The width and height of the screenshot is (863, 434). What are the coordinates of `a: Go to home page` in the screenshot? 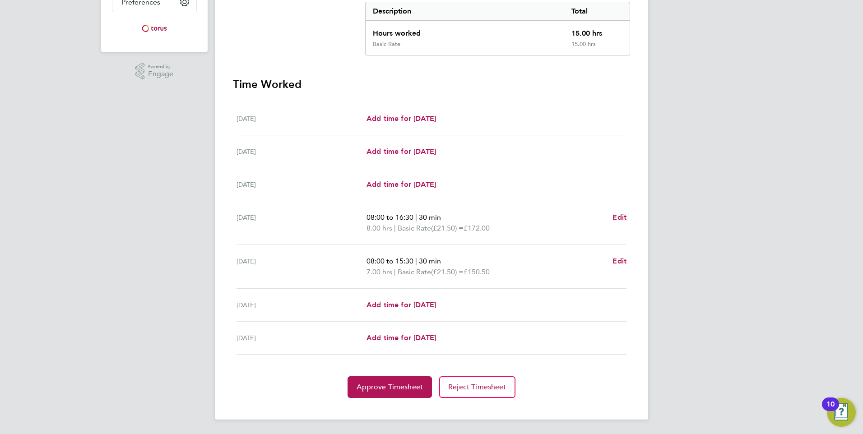 It's located at (154, 28).